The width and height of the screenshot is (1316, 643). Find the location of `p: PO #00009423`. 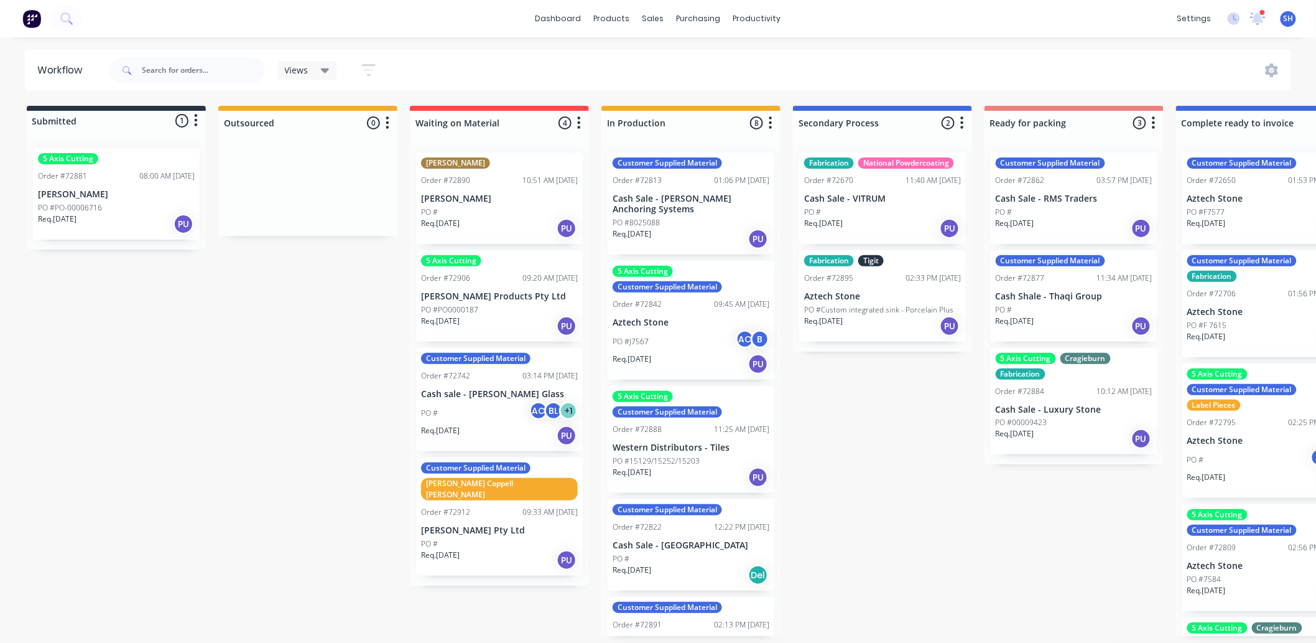

p: PO #00009423 is located at coordinates (1021, 422).